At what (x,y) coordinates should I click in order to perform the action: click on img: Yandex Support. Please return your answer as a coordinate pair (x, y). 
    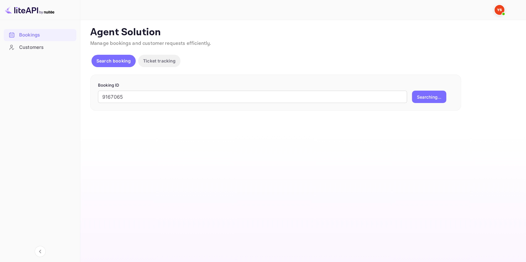
    Looking at the image, I should click on (499, 10).